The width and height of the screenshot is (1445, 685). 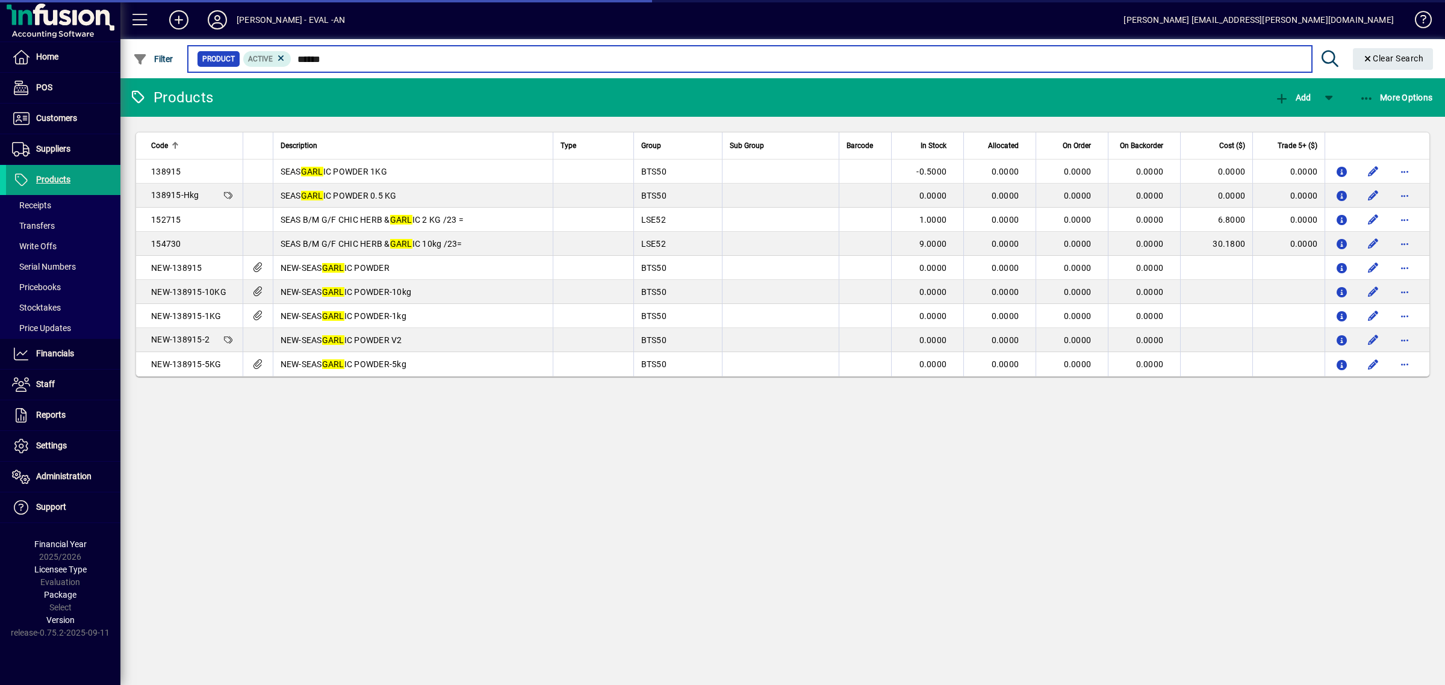 What do you see at coordinates (219, 59) in the screenshot?
I see `span: Product` at bounding box center [219, 59].